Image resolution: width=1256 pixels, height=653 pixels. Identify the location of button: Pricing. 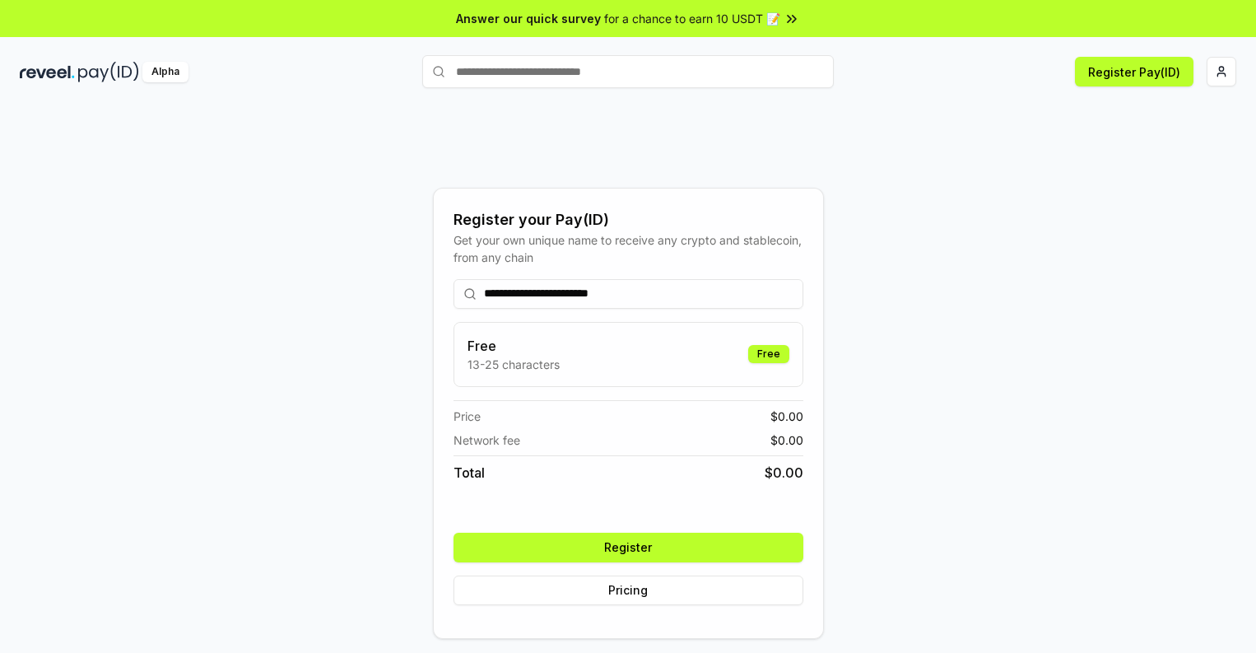
(628, 590).